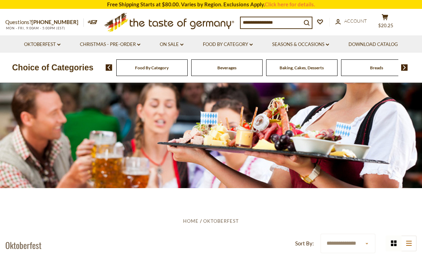 This screenshot has height=256, width=422. What do you see at coordinates (152, 68) in the screenshot?
I see `span: Food By Category` at bounding box center [152, 68].